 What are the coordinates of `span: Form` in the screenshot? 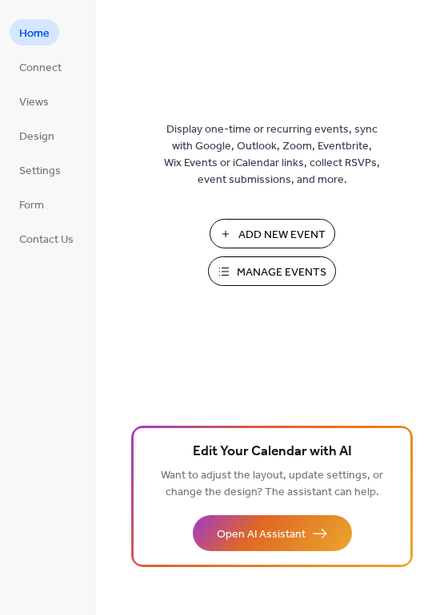 It's located at (31, 205).